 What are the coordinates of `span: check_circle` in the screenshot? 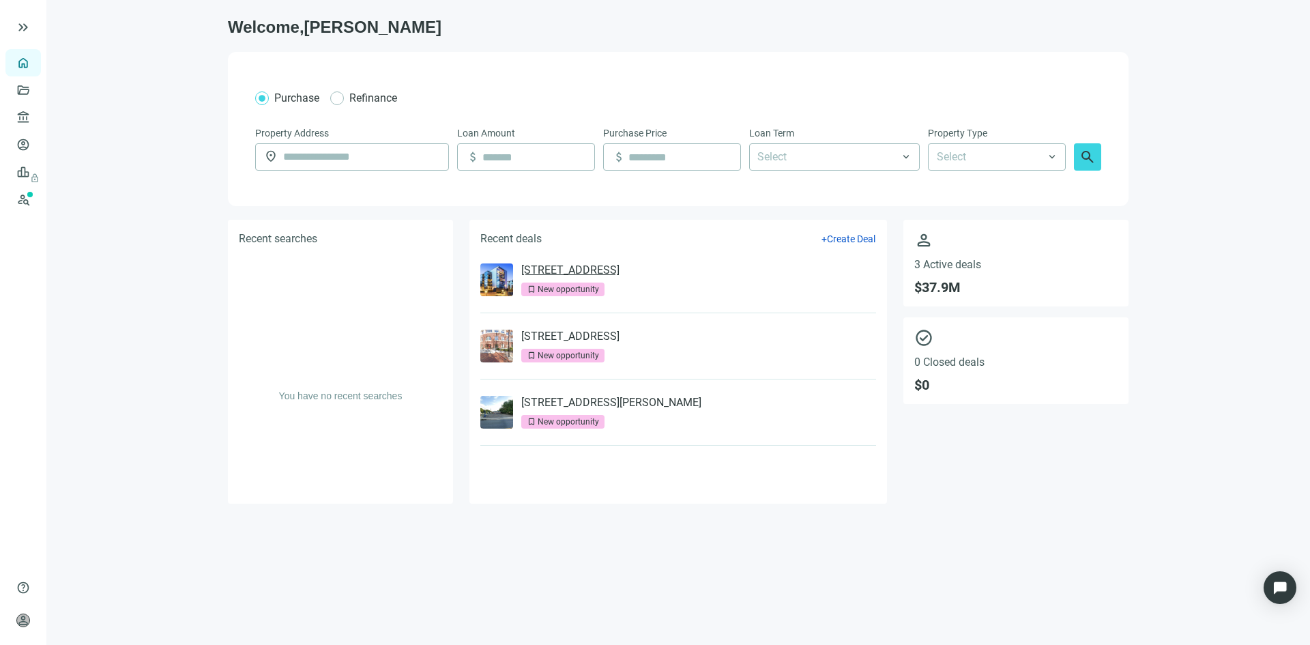 It's located at (1016, 338).